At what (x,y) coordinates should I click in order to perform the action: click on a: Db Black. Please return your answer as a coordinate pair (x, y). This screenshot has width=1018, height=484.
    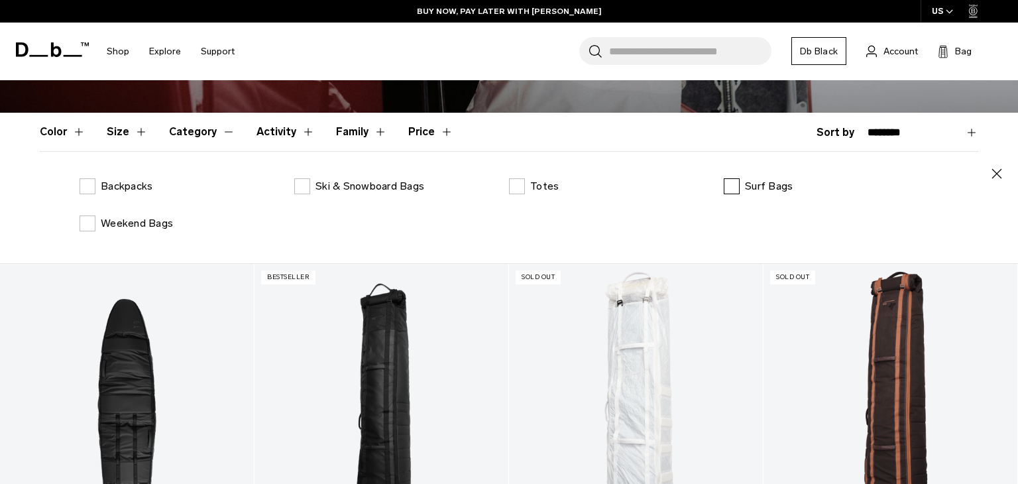
    Looking at the image, I should click on (818, 51).